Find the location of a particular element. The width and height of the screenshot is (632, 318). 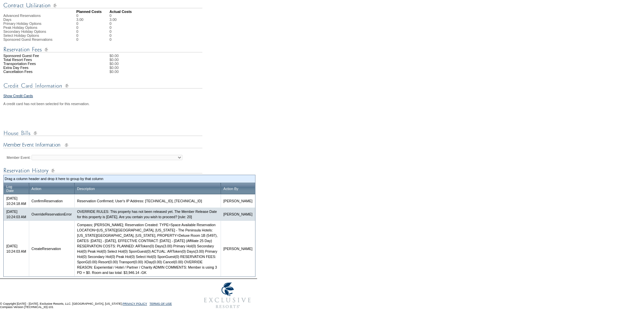

img: Member Event is located at coordinates (103, 145).